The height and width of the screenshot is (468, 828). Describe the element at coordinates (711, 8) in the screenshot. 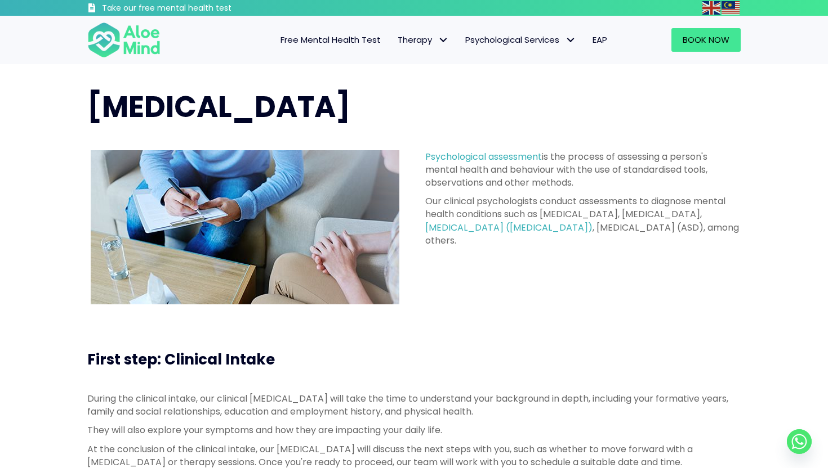

I see `img: en` at that location.